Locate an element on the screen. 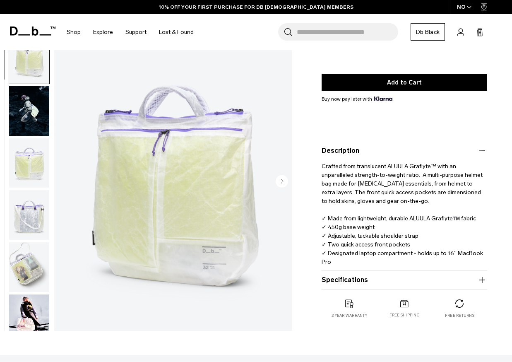 This screenshot has width=512, height=362. button: Weigh_Lighter_Helmet_Bag_32L_4.png is located at coordinates (29, 267).